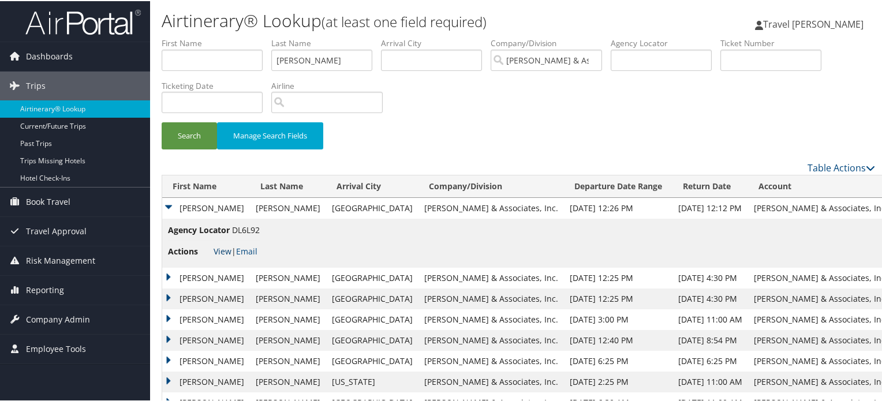 The width and height of the screenshot is (882, 401). Describe the element at coordinates (199, 229) in the screenshot. I see `span: Agency Locator` at that location.